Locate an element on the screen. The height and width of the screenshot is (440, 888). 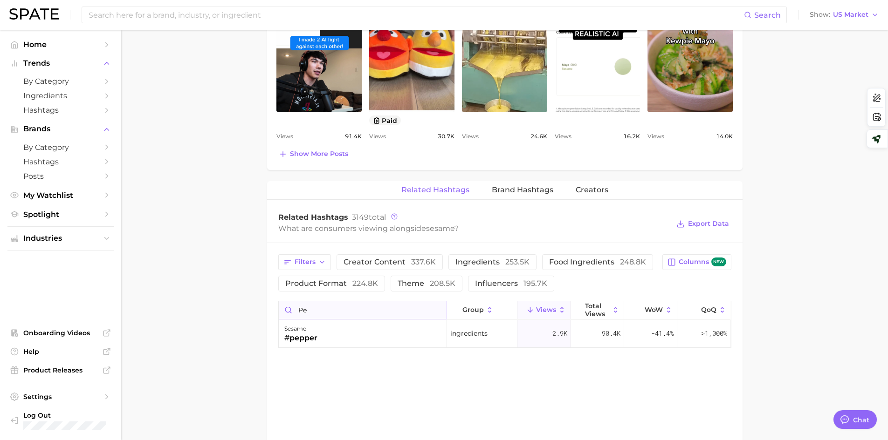
a: Settings is located at coordinates (61, 397).